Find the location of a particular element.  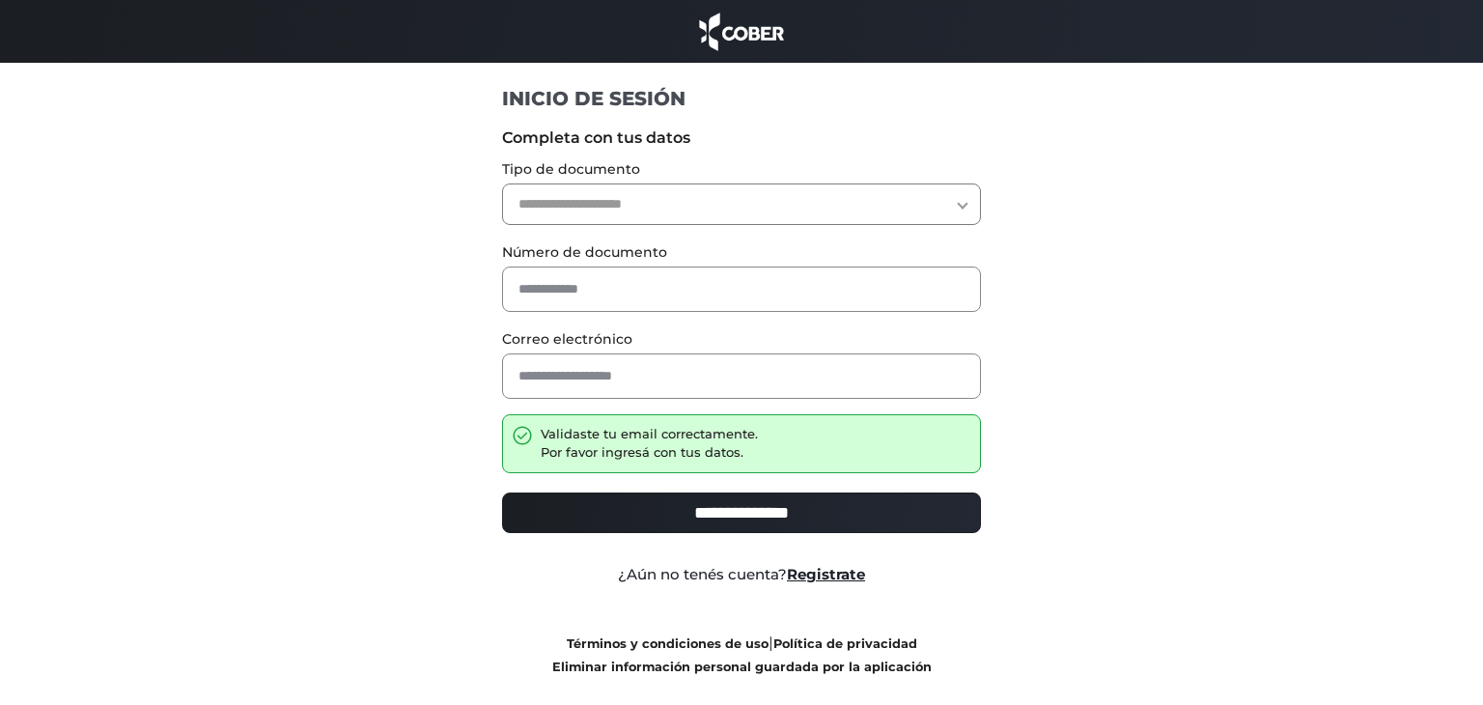

a: Política de privacidad is located at coordinates (845, 643).